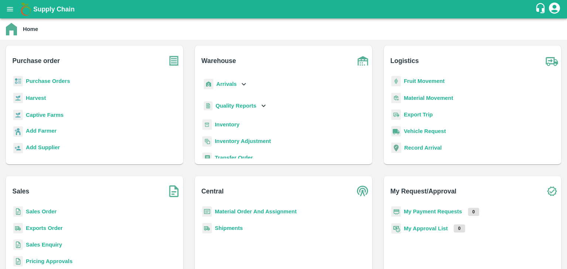 This screenshot has width=567, height=269. What do you see at coordinates (425, 131) in the screenshot?
I see `b: Vehicle Request` at bounding box center [425, 131].